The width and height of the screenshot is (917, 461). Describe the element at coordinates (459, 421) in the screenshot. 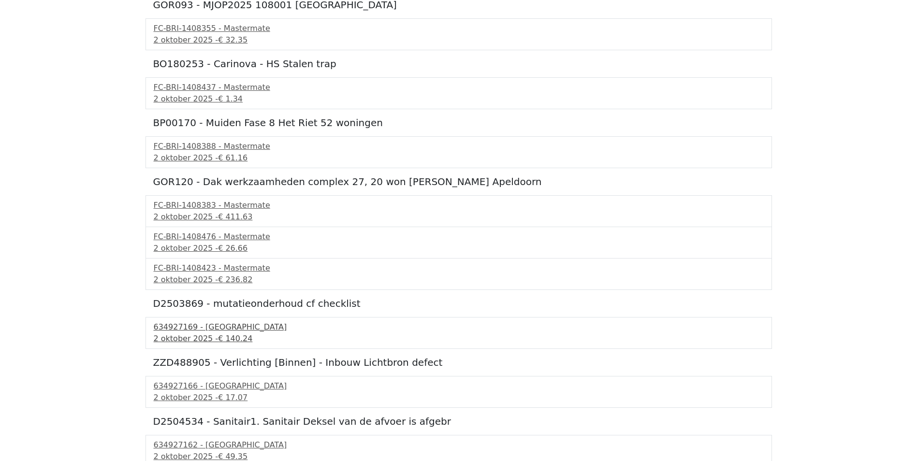

I see `h5: D2504534 - Sanitair1. Sanitair Deksel van de afvoer is afgebr` at that location.